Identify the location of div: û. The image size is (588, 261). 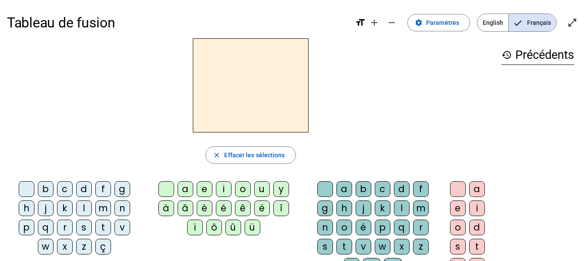
(233, 227).